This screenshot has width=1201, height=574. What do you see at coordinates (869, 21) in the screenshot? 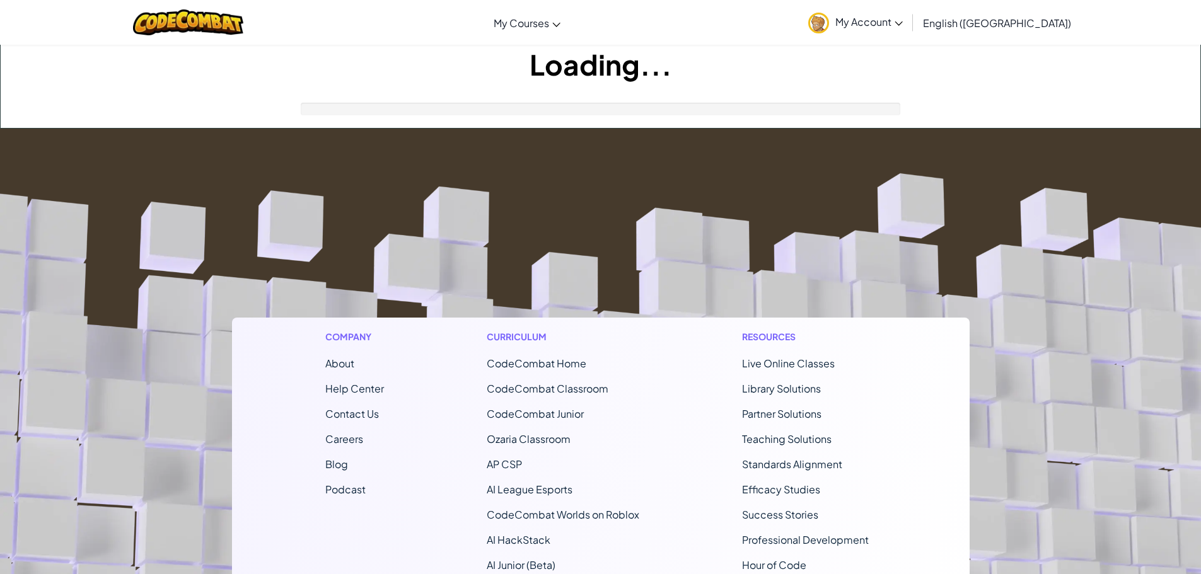
I see `span: My Account` at bounding box center [869, 21].